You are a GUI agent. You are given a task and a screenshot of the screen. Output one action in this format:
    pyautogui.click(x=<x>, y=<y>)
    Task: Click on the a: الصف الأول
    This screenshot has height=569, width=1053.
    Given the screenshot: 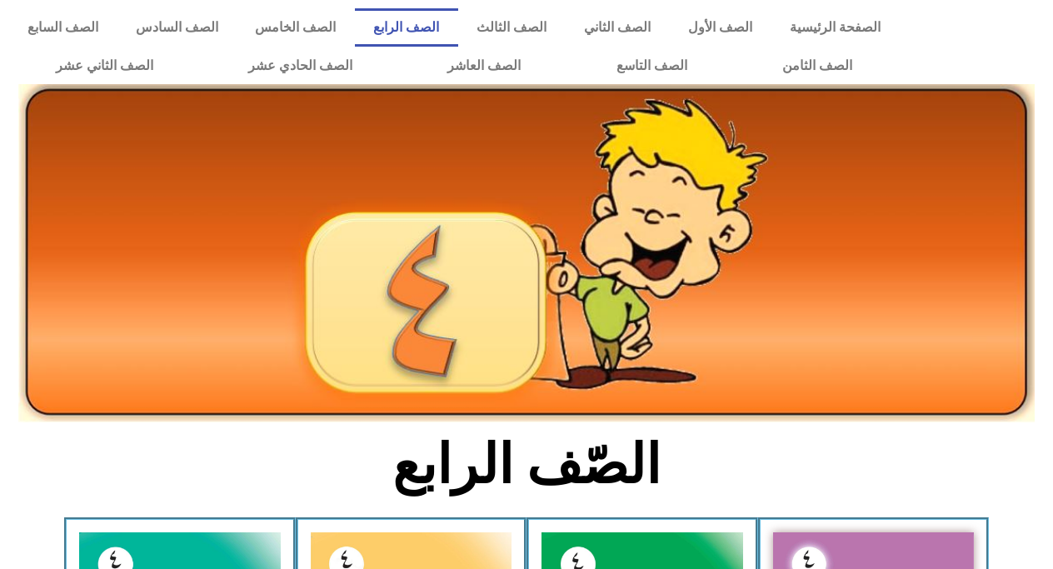 What is the action you would take?
    pyautogui.click(x=720, y=27)
    